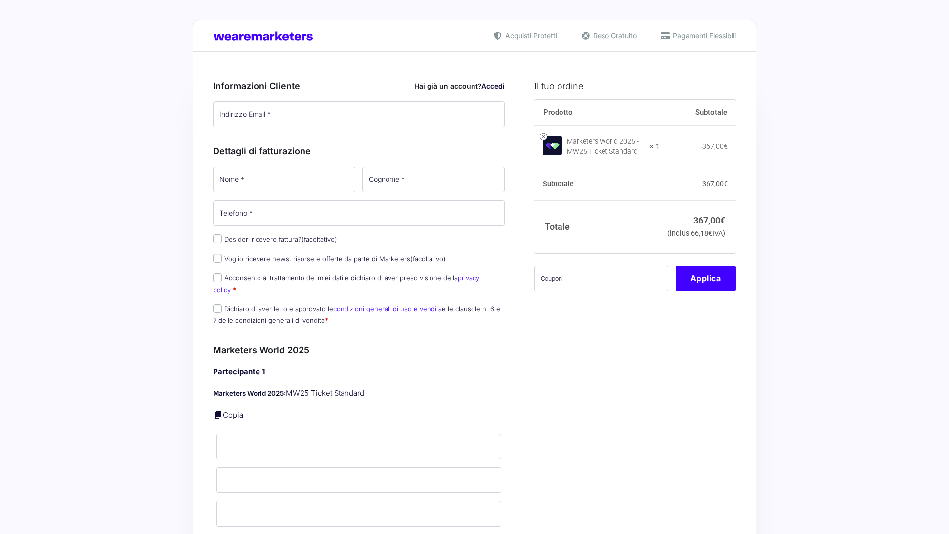 Image resolution: width=949 pixels, height=534 pixels. Describe the element at coordinates (217, 278) in the screenshot. I see `input: Acconsento al trattamento dei miei dati e dichiaro di aver preso visione dellaprivacy policy` at that location.